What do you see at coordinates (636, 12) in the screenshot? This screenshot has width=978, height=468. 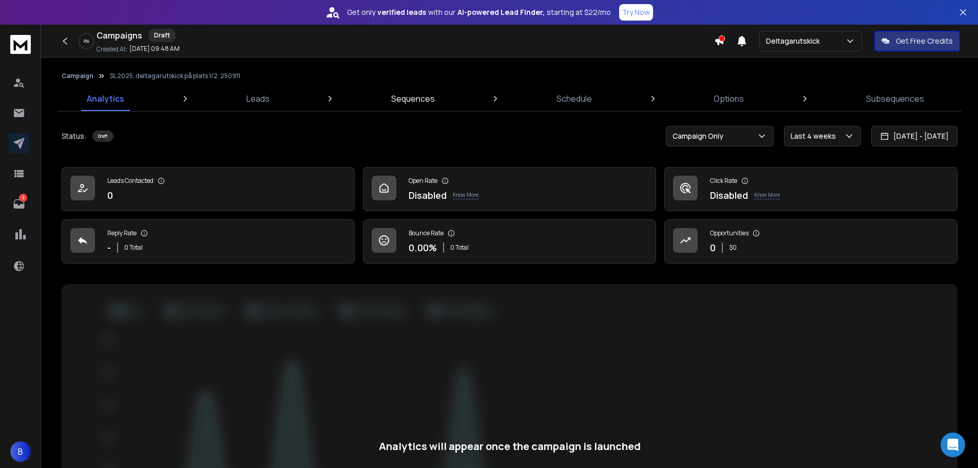 I see `button: Try Now` at bounding box center [636, 12].